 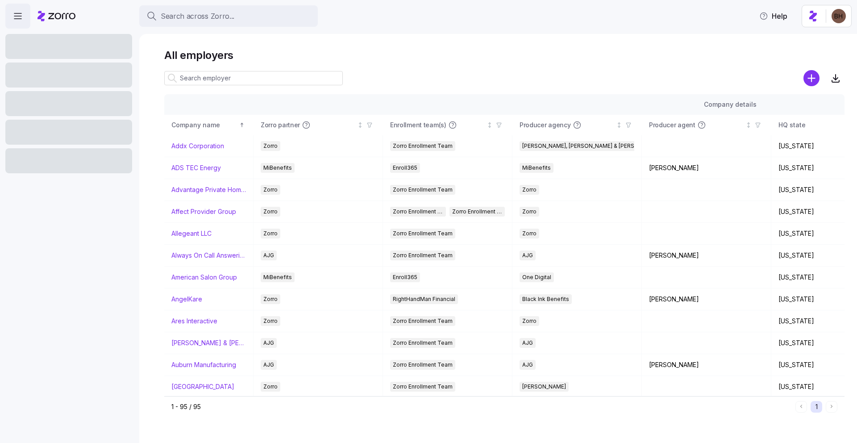 I want to click on span: Zorro Enrollment Experts, so click(x=477, y=212).